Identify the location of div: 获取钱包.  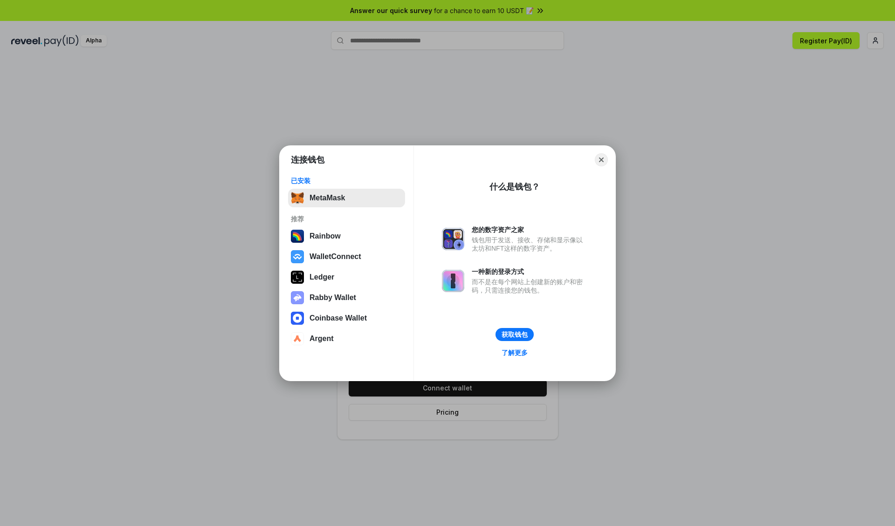
(514, 335).